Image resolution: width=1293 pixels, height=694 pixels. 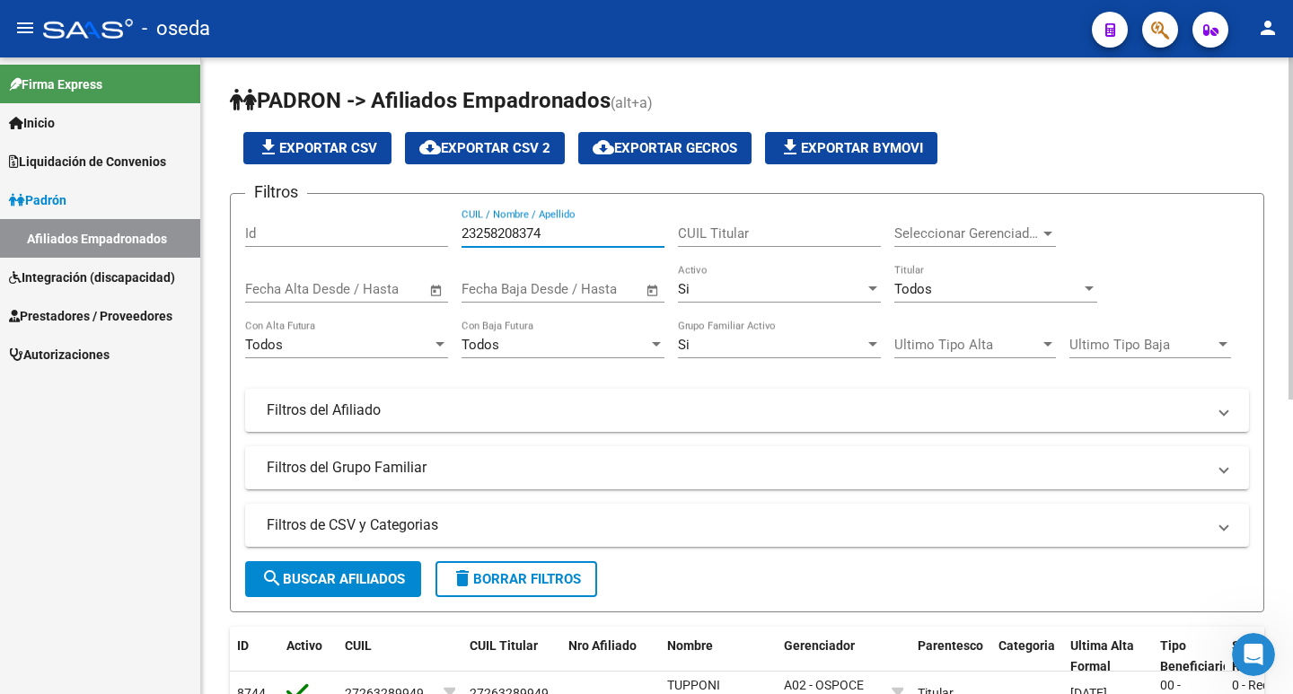 I want to click on datatable-header-cell: Parentesco, so click(x=951, y=656).